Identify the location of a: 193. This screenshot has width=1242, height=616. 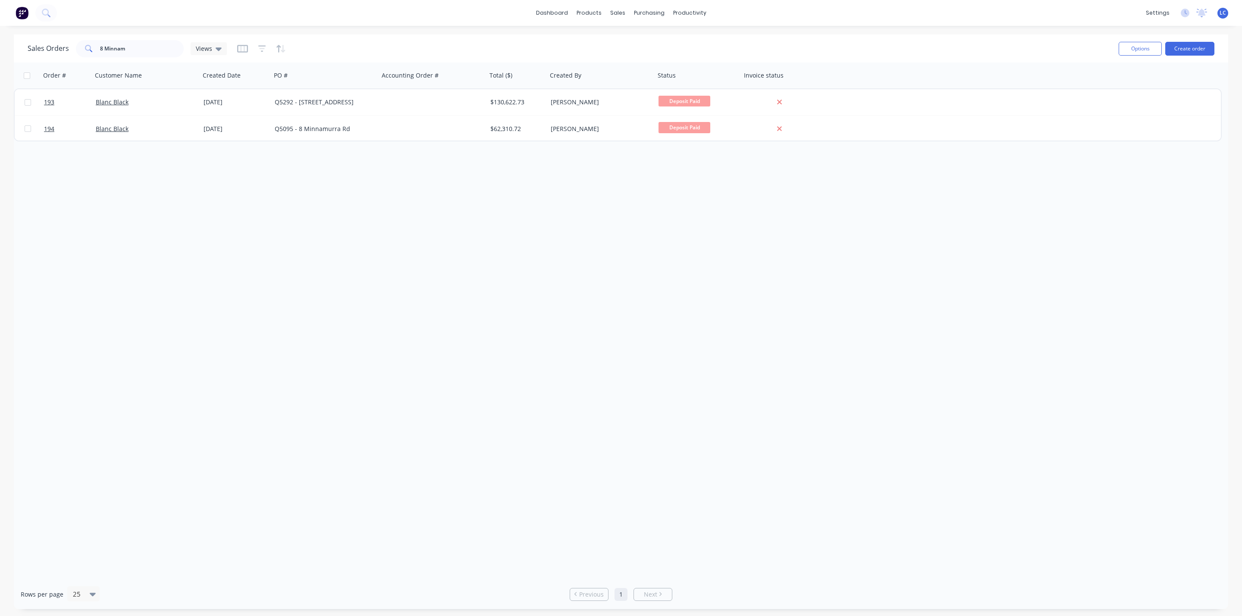
(70, 102).